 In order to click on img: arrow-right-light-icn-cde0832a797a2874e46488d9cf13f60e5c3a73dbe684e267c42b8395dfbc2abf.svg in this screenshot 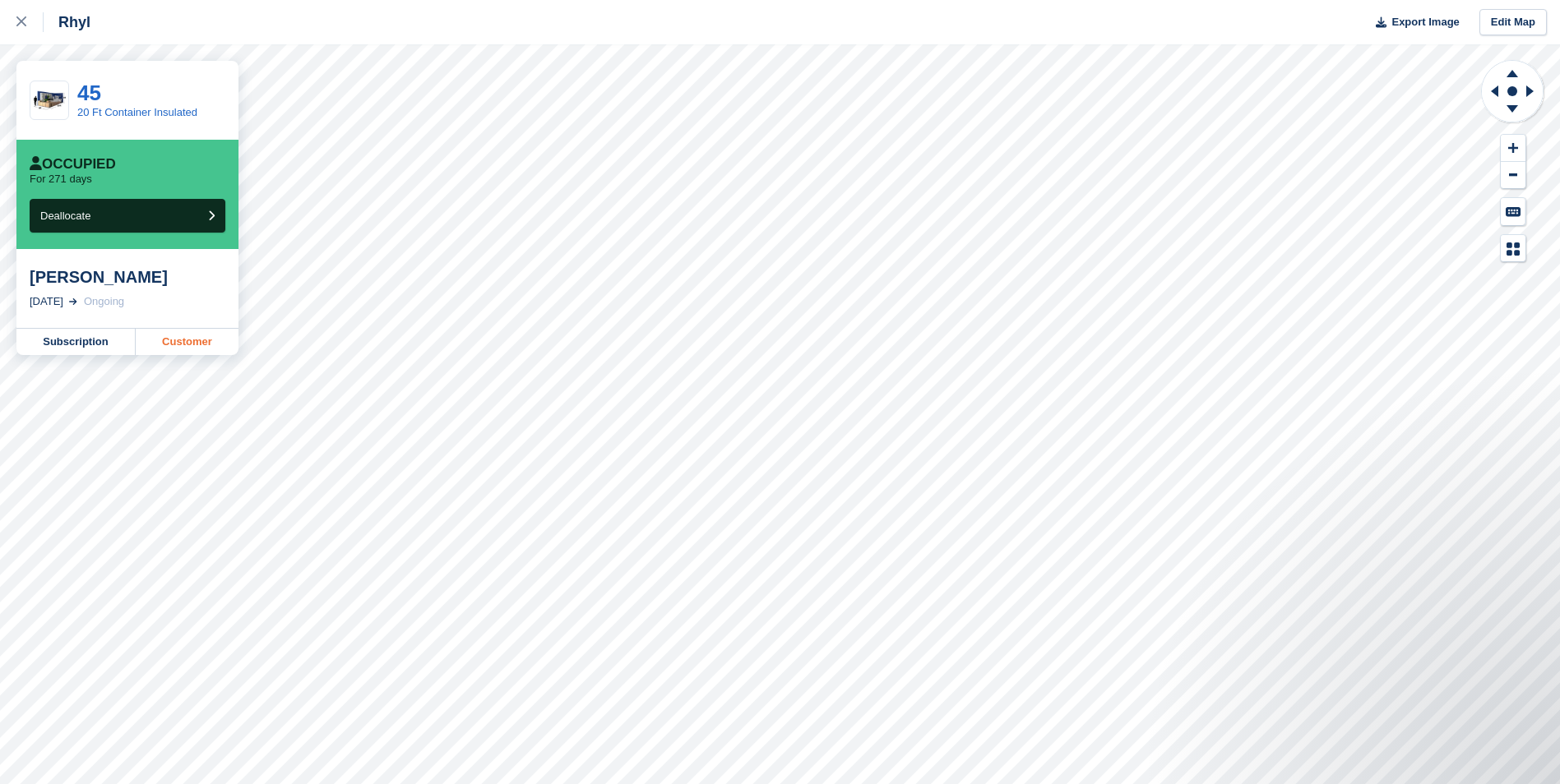, I will do `click(73, 302)`.